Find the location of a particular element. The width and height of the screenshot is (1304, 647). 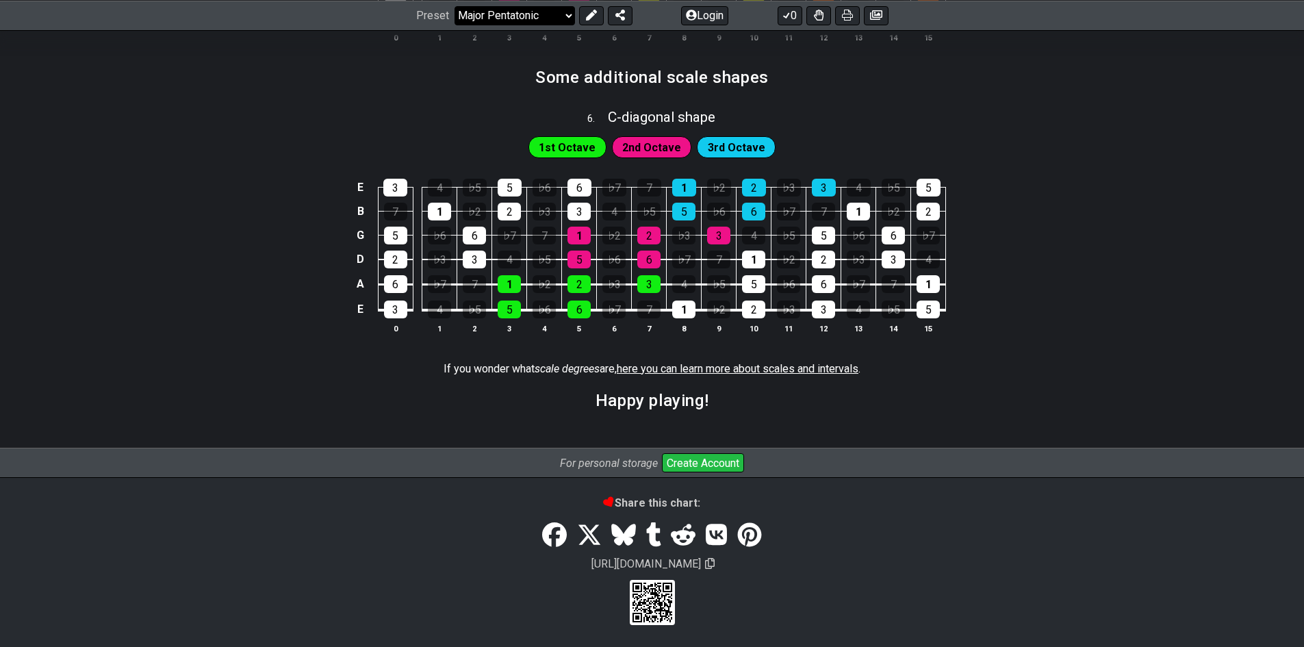

th: 15 is located at coordinates (928, 37).